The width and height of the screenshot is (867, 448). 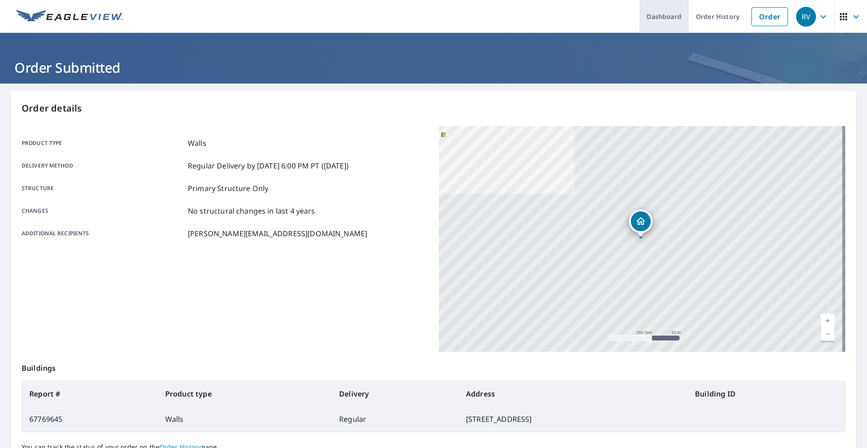 What do you see at coordinates (828, 321) in the screenshot?
I see `a: Current Level 17, Zoom In` at bounding box center [828, 321].